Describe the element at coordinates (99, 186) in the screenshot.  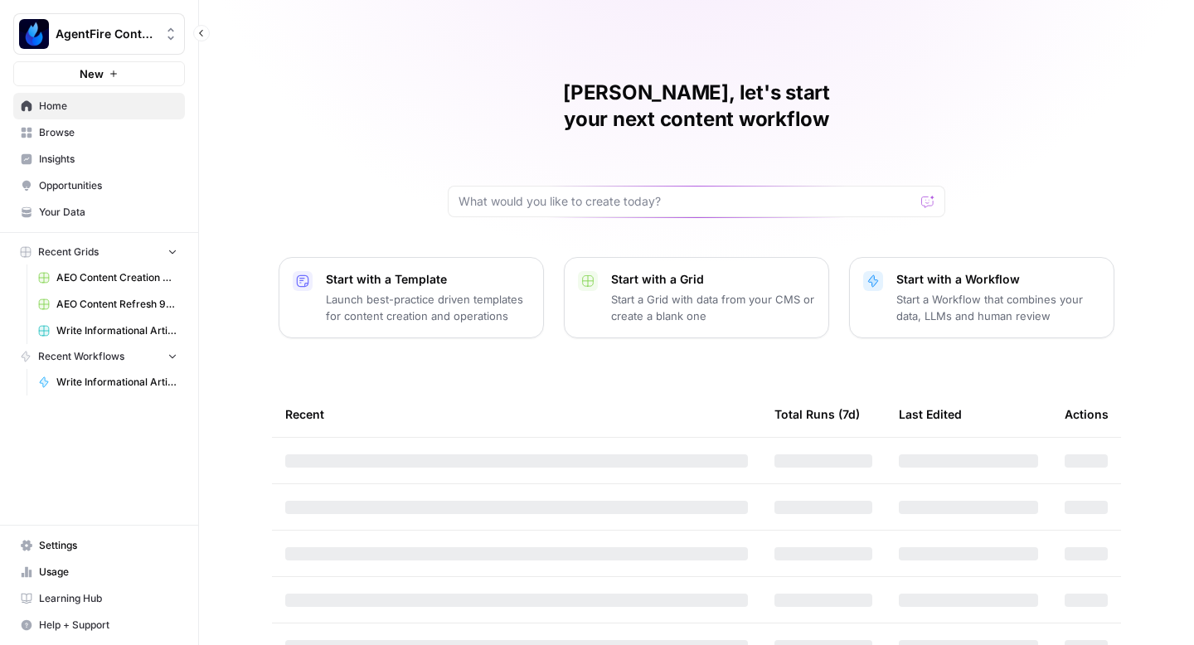
I see `a: Opportunities` at that location.